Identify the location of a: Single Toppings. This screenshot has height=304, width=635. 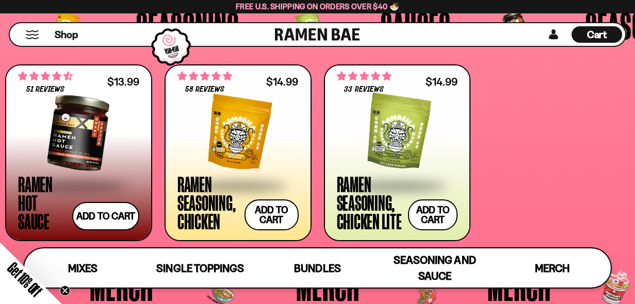
(200, 268).